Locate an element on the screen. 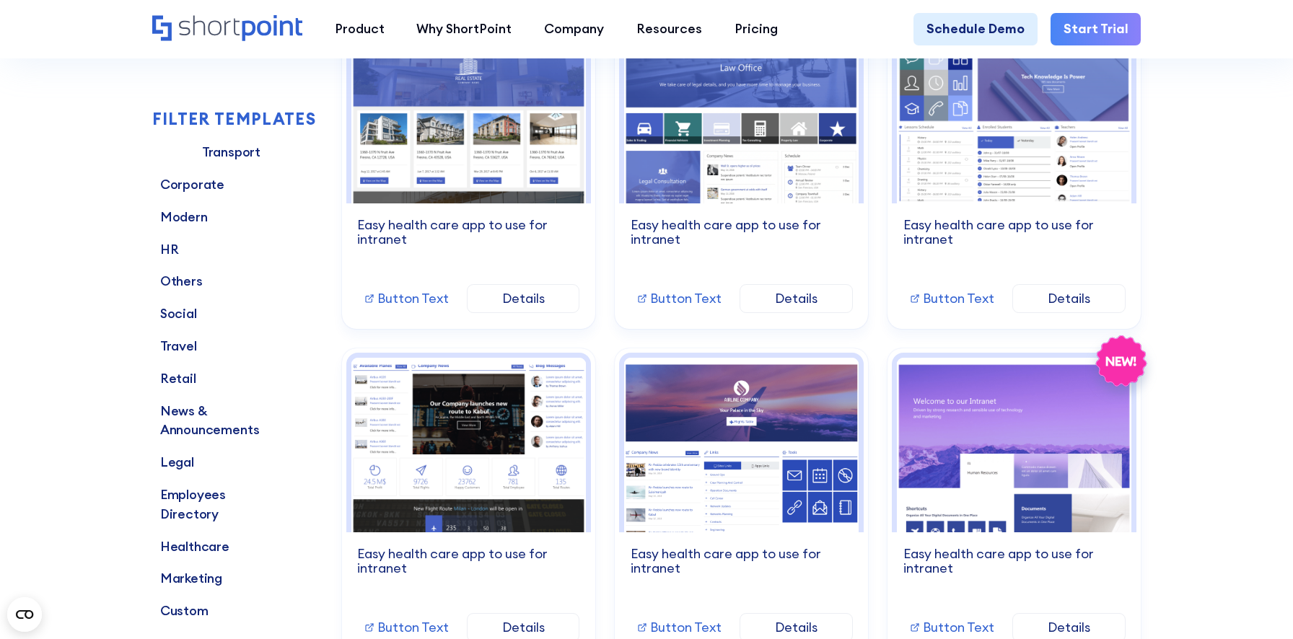  a: Modern is located at coordinates (173, 216).